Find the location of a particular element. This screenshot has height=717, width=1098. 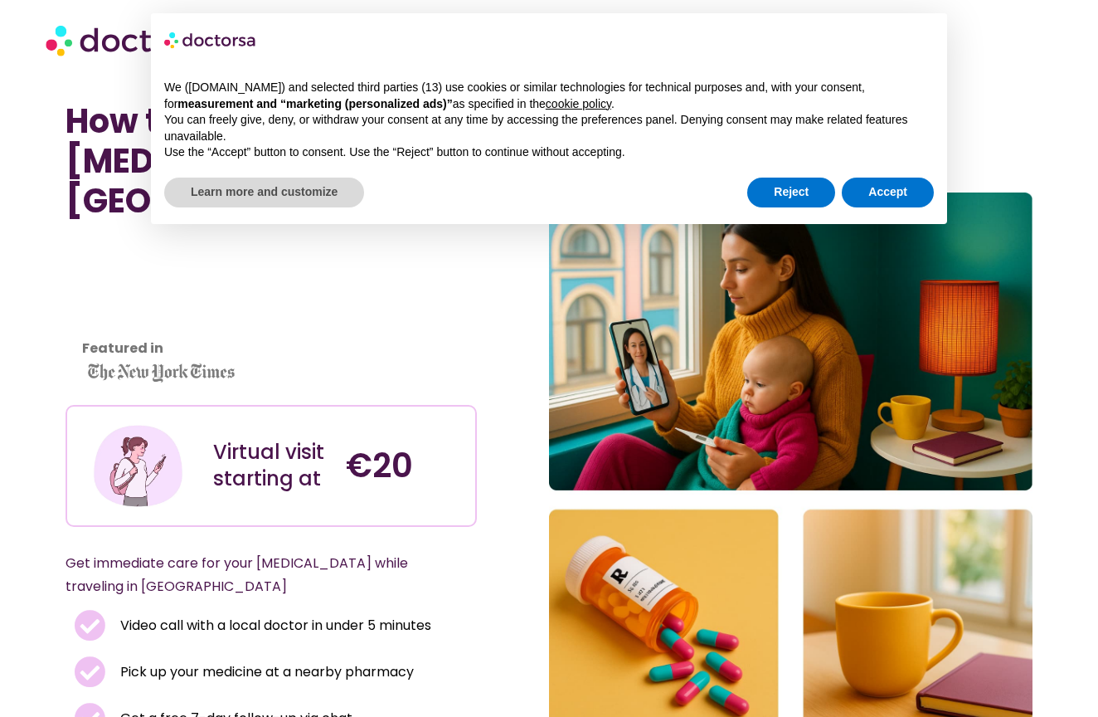

p: You can freely give, deny, or withdraw your consent at any time by accessing the preferences pane... is located at coordinates (549, 128).